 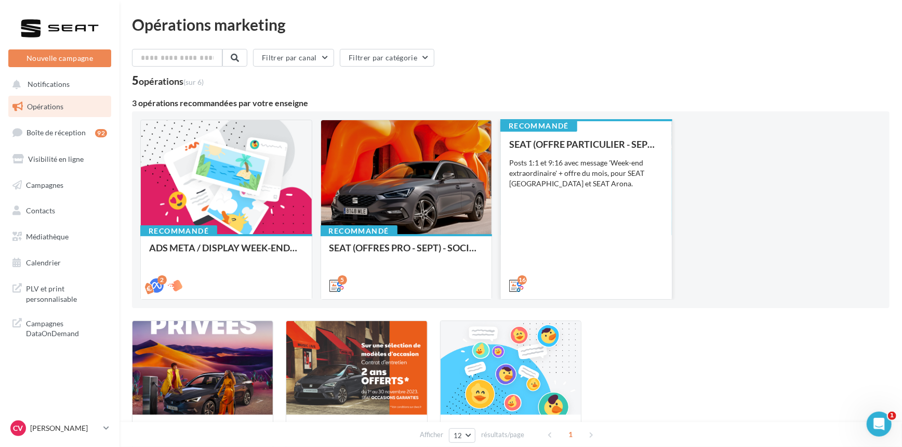 What do you see at coordinates (586, 144) in the screenshot?
I see `div: SEAT (OFFRE PARTICULIER - SEPT) - SOCIAL MEDIA` at bounding box center [586, 144].